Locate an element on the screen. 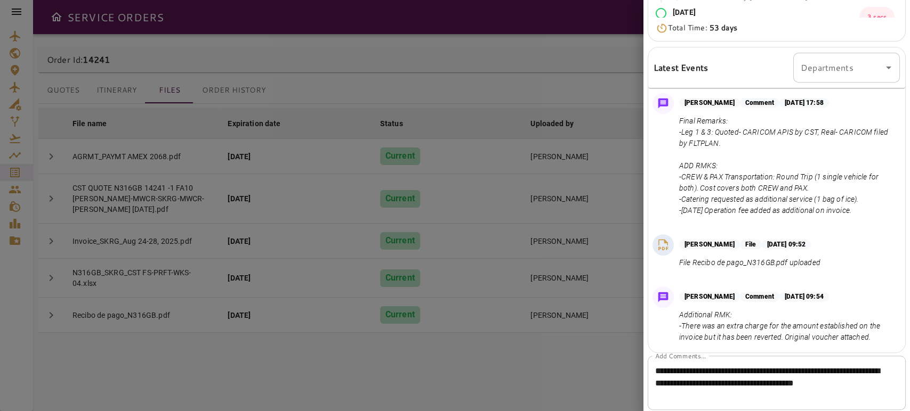 The height and width of the screenshot is (411, 910). label: Add Comments... is located at coordinates (680, 355).